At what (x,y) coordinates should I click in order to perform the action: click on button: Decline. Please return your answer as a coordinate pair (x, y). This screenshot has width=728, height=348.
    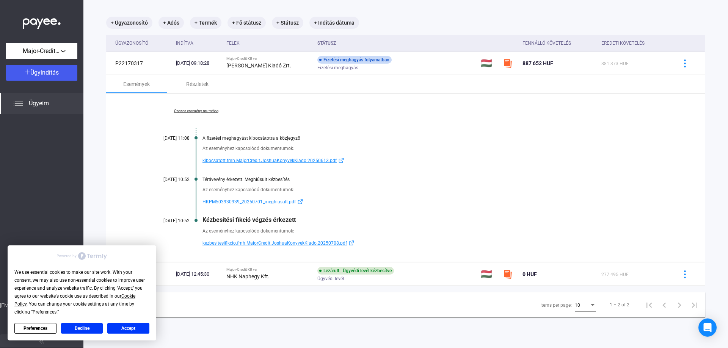
    Looking at the image, I should click on (82, 329).